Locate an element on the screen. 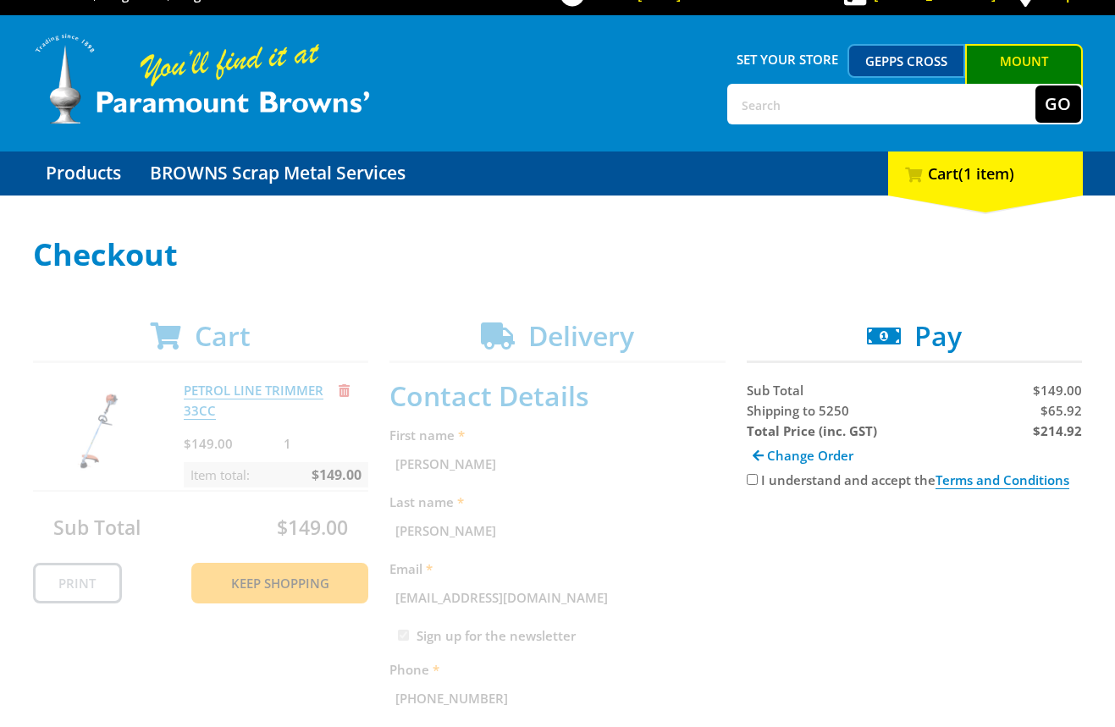 This screenshot has width=1115, height=727. div: Cart is located at coordinates (985, 173).